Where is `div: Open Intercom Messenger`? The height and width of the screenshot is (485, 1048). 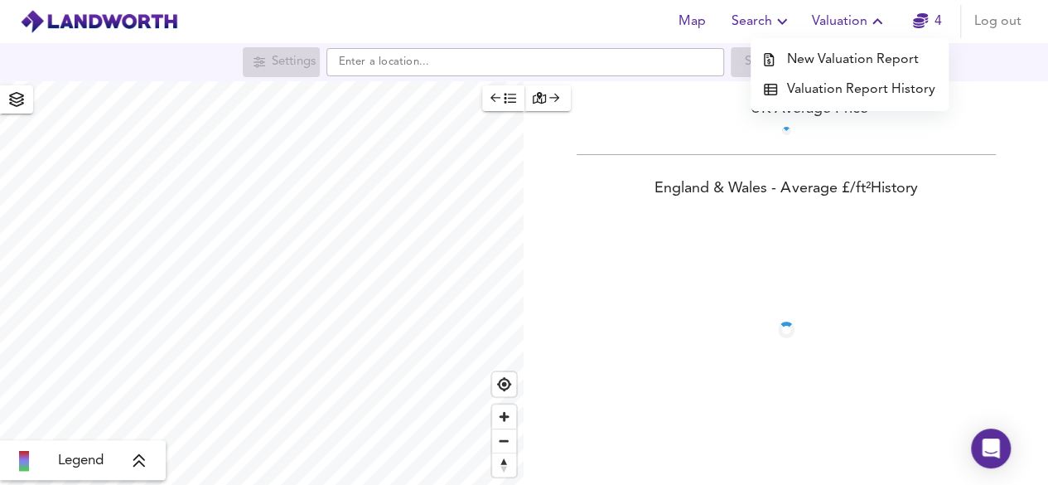 div: Open Intercom Messenger is located at coordinates (991, 448).